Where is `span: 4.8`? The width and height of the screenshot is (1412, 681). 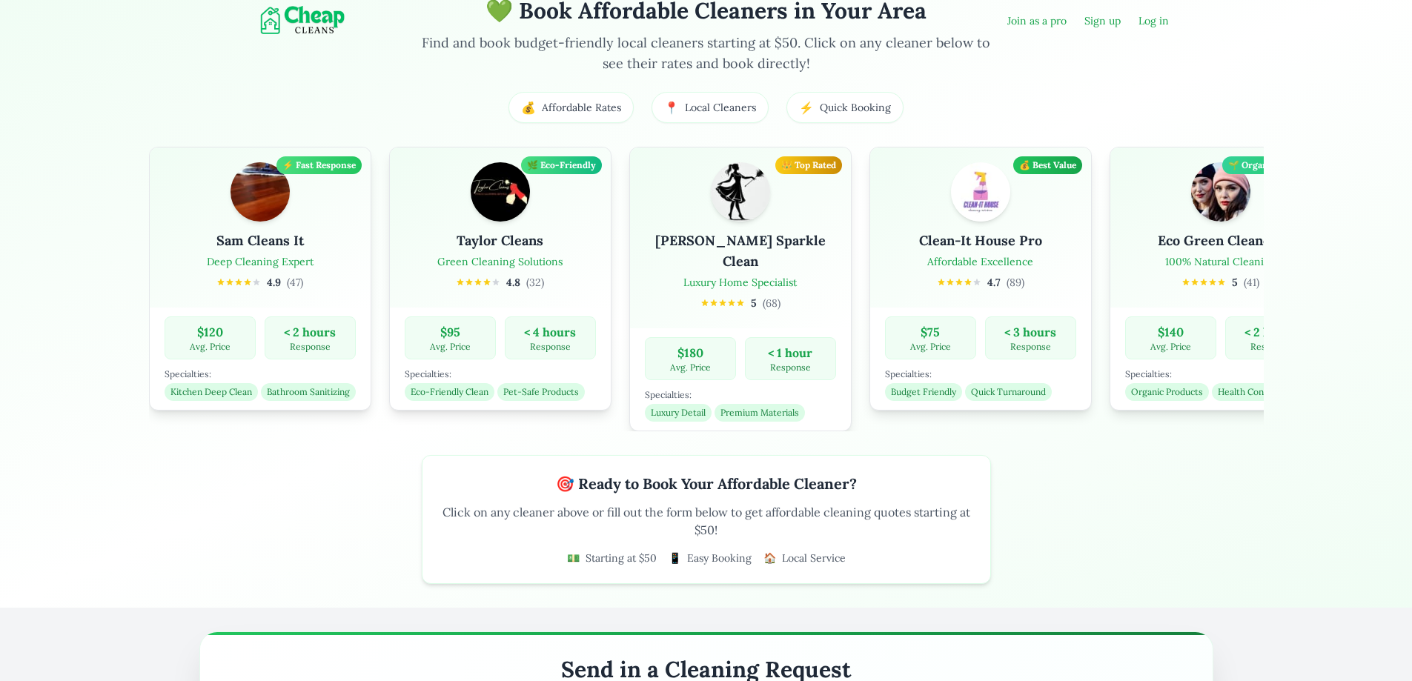 span: 4.8 is located at coordinates (510, 282).